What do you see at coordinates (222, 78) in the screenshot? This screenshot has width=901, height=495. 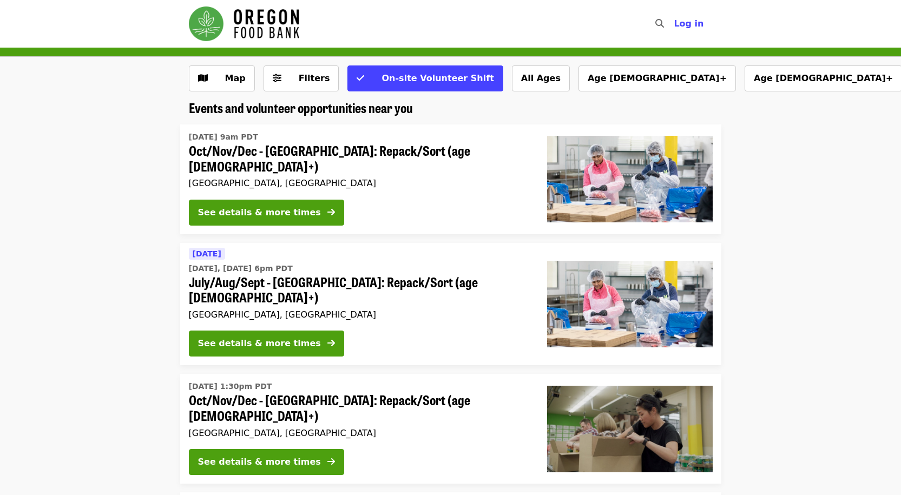 I see `button: Show map view` at bounding box center [222, 78].